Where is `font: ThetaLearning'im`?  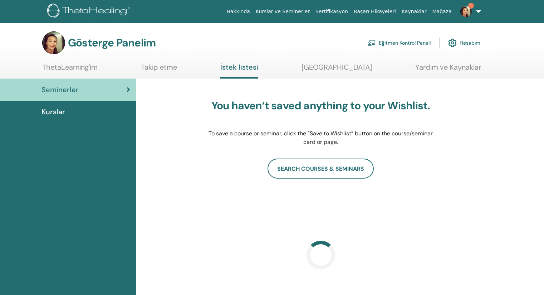 font: ThetaLearning'im is located at coordinates (70, 67).